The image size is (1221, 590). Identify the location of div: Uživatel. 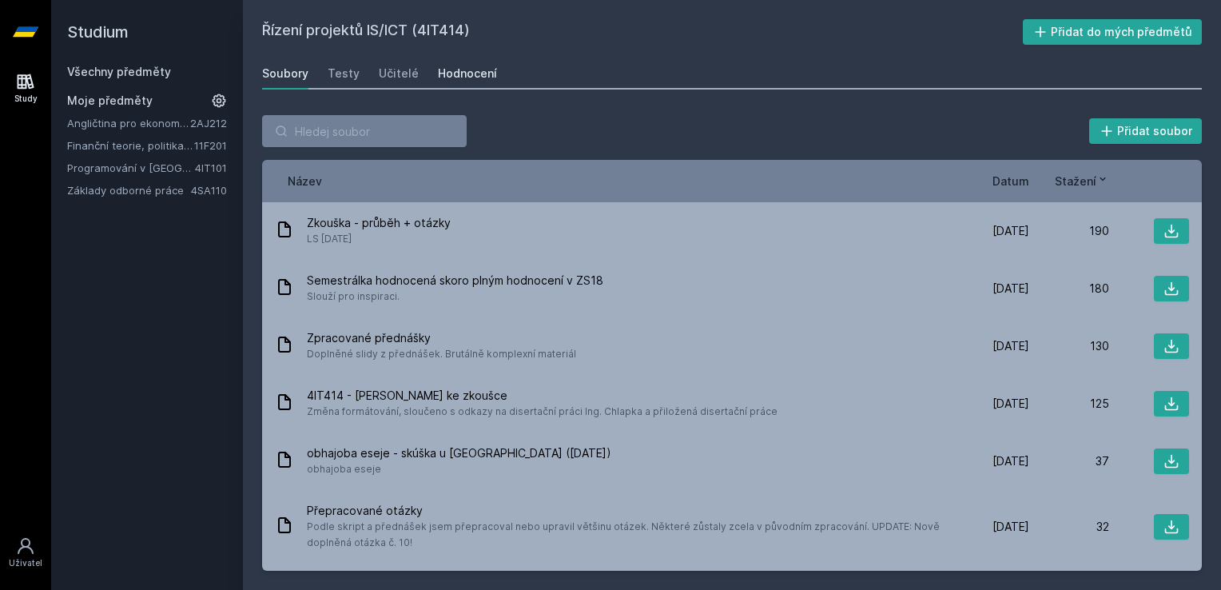
(26, 563).